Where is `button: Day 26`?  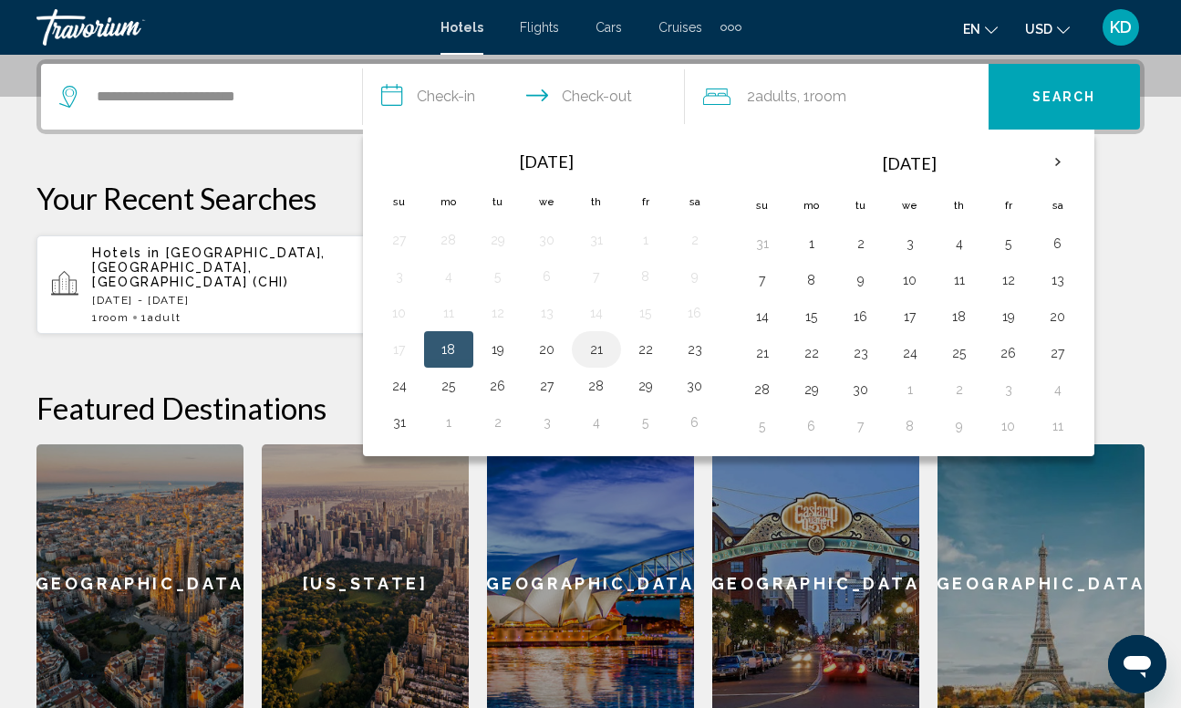 button: Day 26 is located at coordinates (498, 386).